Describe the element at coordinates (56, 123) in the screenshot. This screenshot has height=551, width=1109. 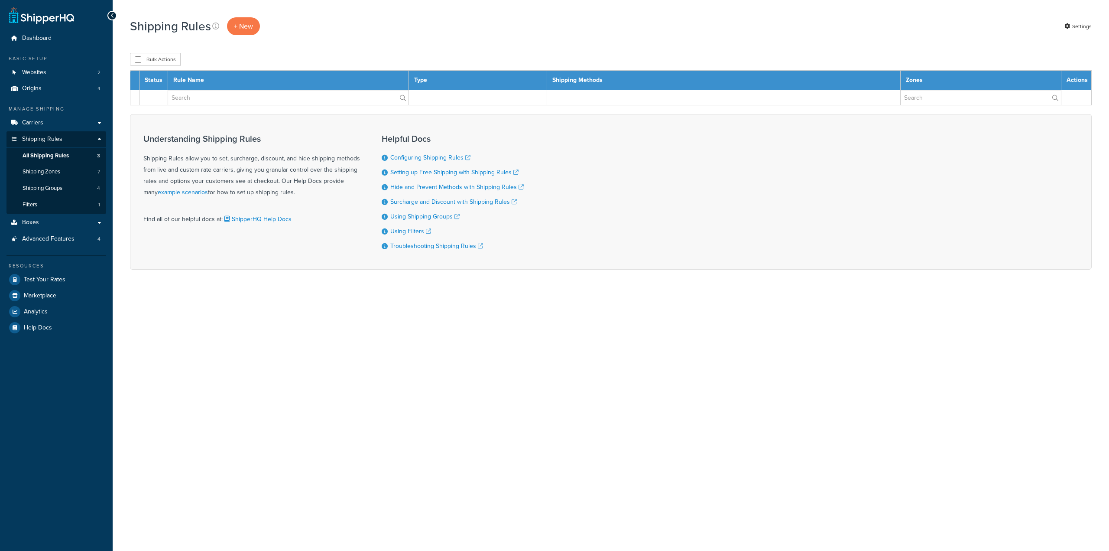
I see `a: Carriers` at that location.